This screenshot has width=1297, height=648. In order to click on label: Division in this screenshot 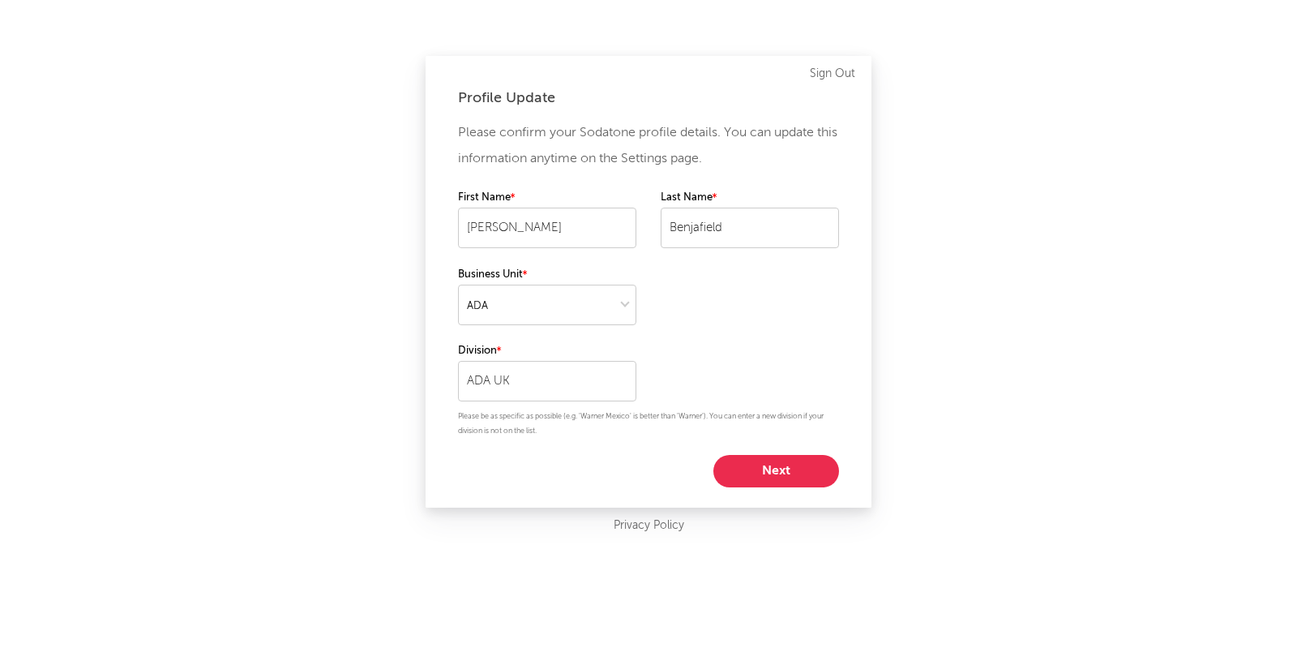, I will do `click(547, 351)`.